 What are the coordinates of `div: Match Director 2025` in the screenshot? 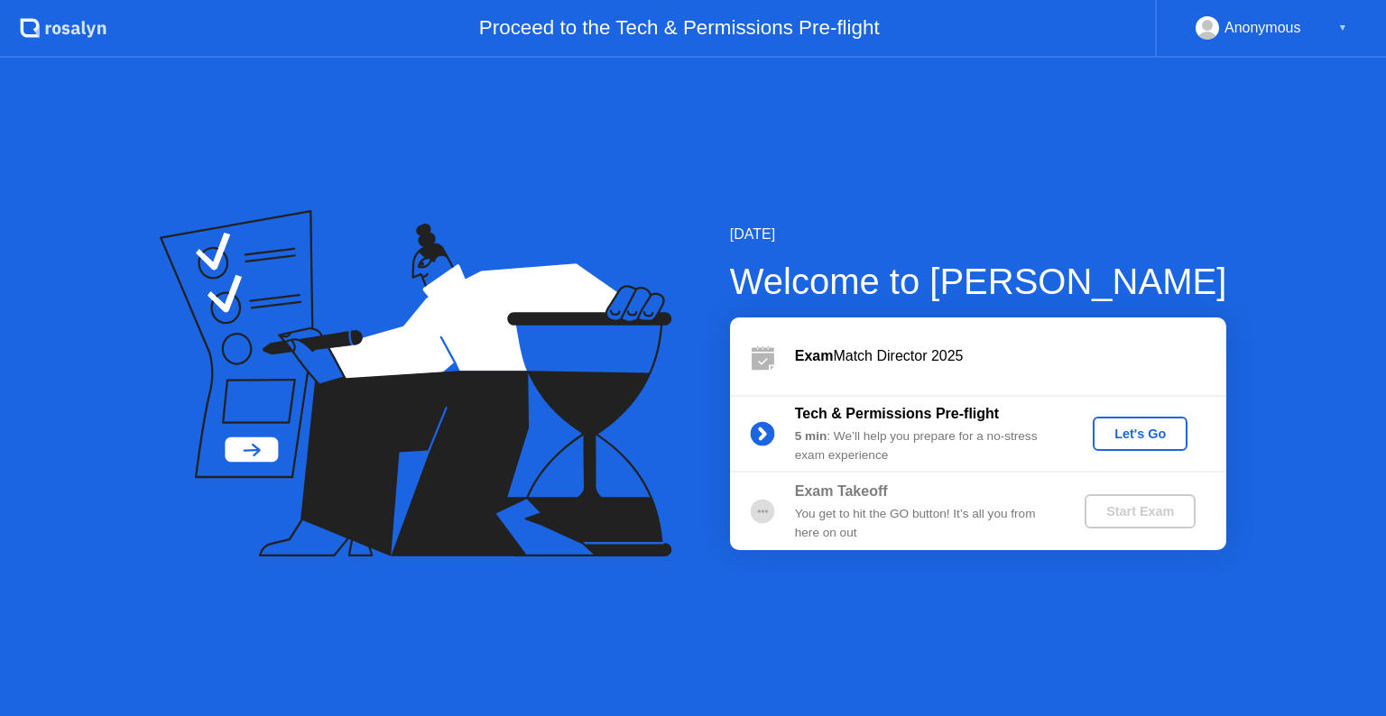 It's located at (1011, 356).